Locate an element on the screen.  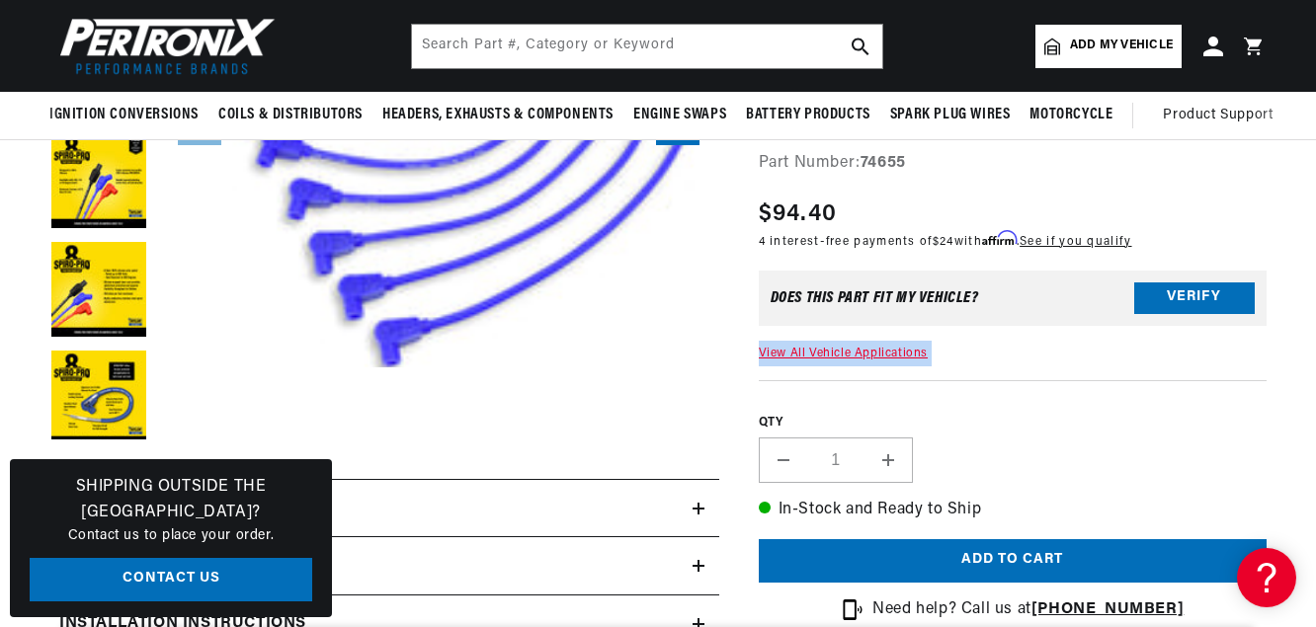
span: Spark Plug Wires is located at coordinates (951, 115).